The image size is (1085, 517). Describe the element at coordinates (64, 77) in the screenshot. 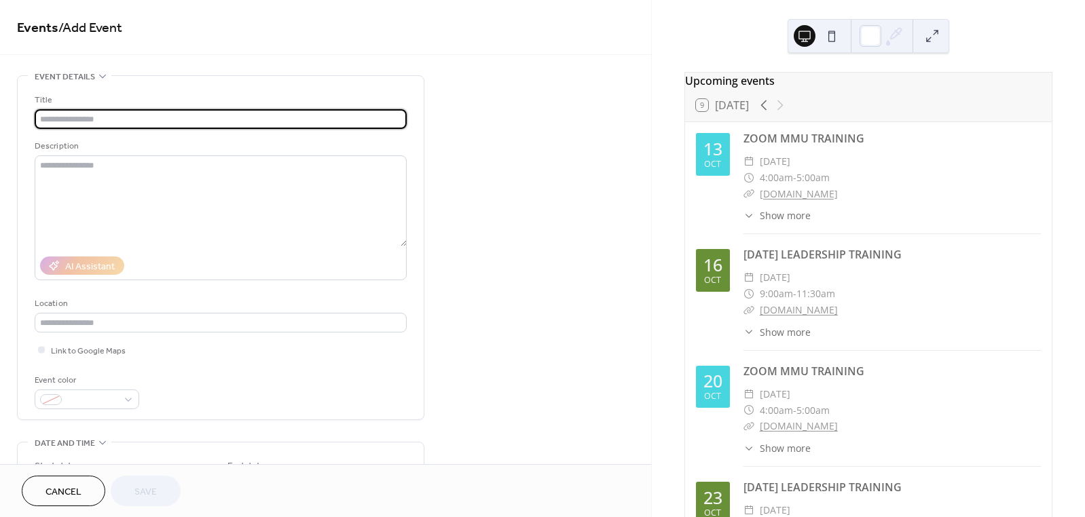

I see `span: Event details` at that location.